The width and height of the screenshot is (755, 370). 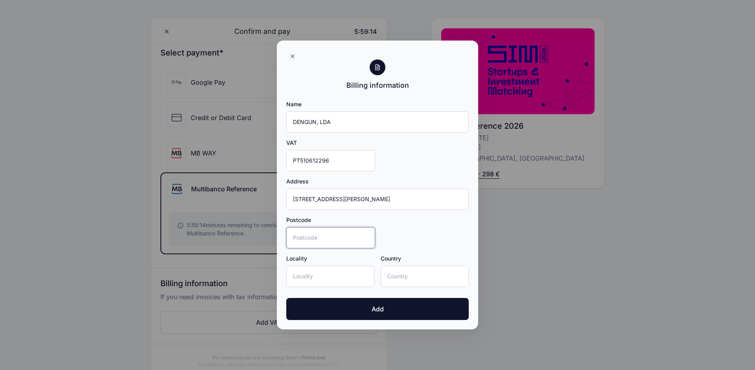 I want to click on input: VAT, so click(x=331, y=161).